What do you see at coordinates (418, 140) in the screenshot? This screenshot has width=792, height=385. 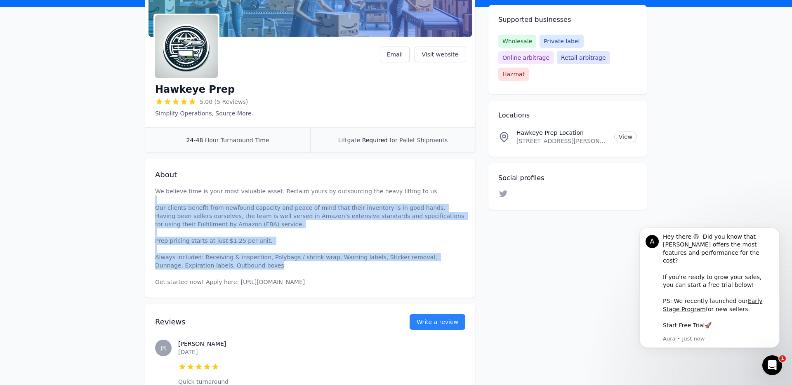 I see `span: for Pallet Shipments` at bounding box center [418, 140].